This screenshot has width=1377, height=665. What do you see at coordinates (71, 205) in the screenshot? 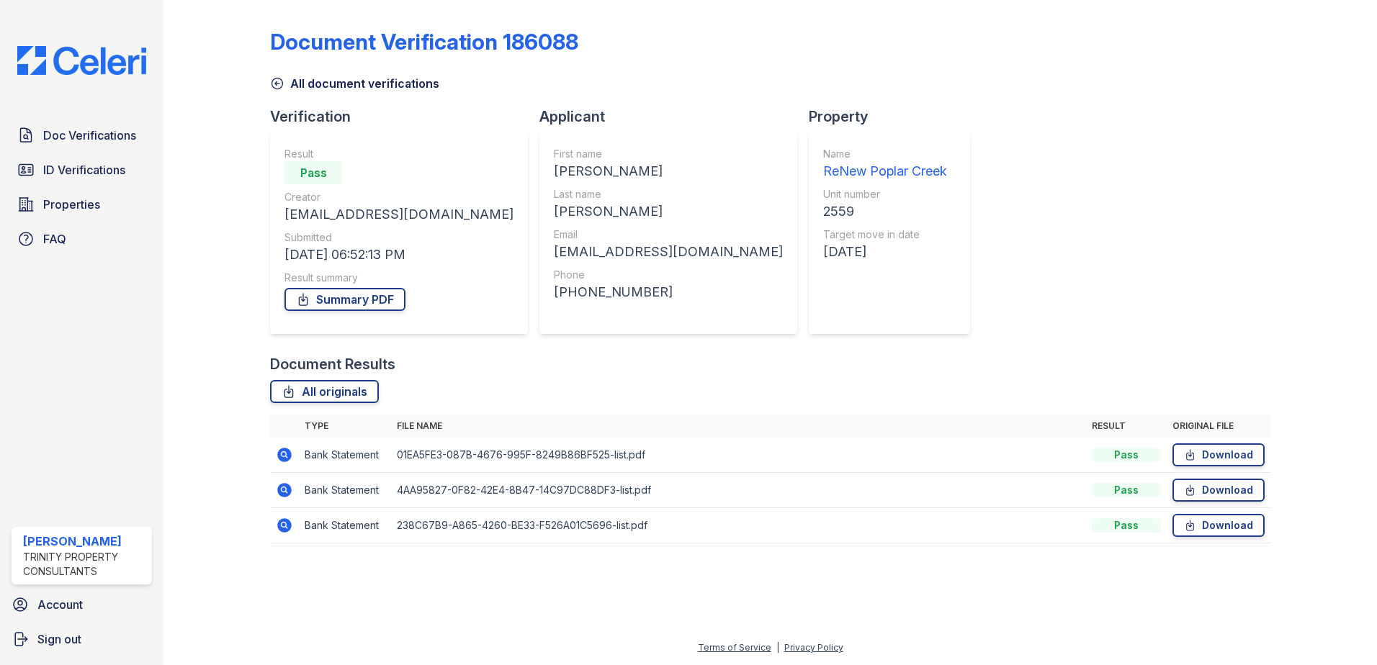
I see `span: Properties` at bounding box center [71, 205].